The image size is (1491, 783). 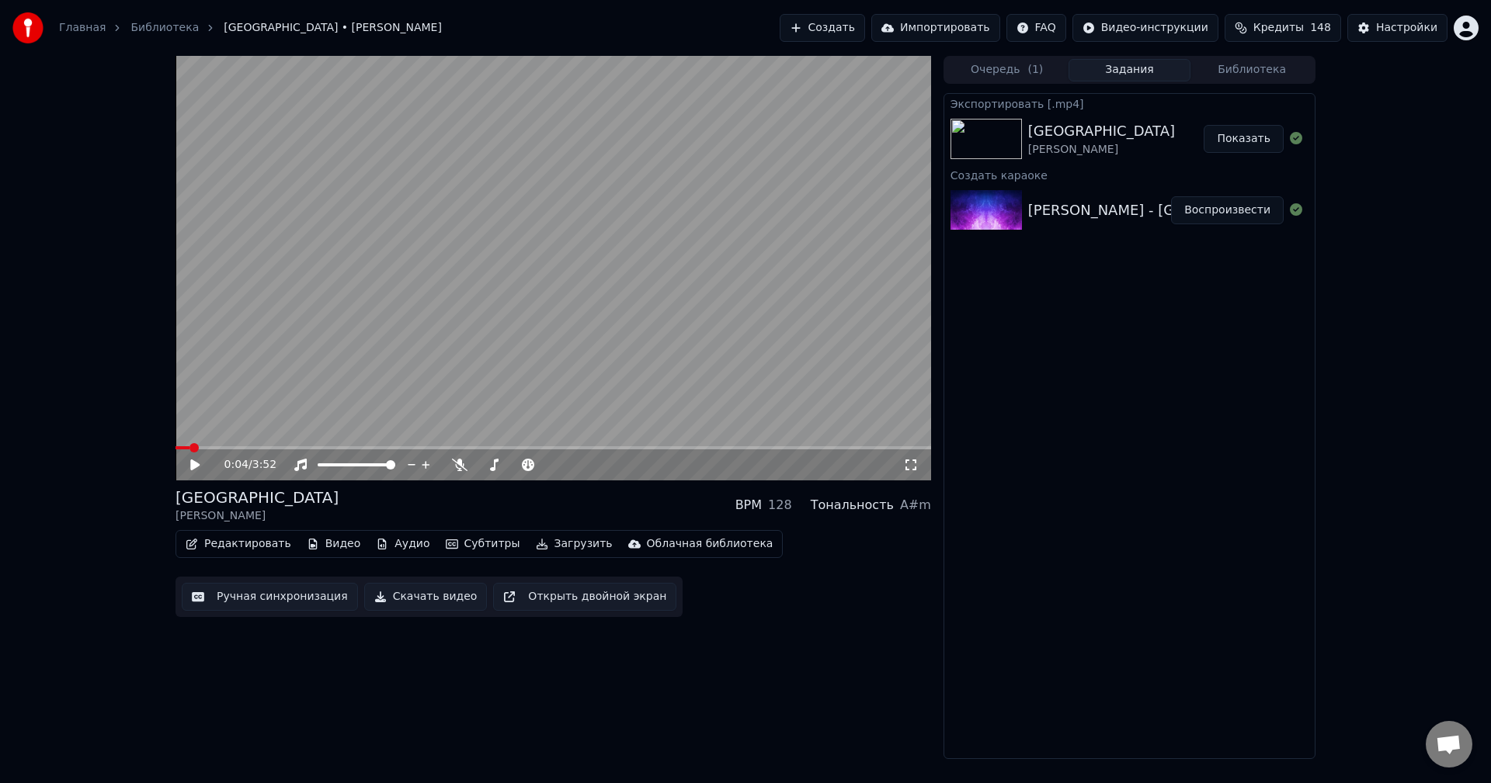 I want to click on span: ( 1 ), so click(x=1035, y=70).